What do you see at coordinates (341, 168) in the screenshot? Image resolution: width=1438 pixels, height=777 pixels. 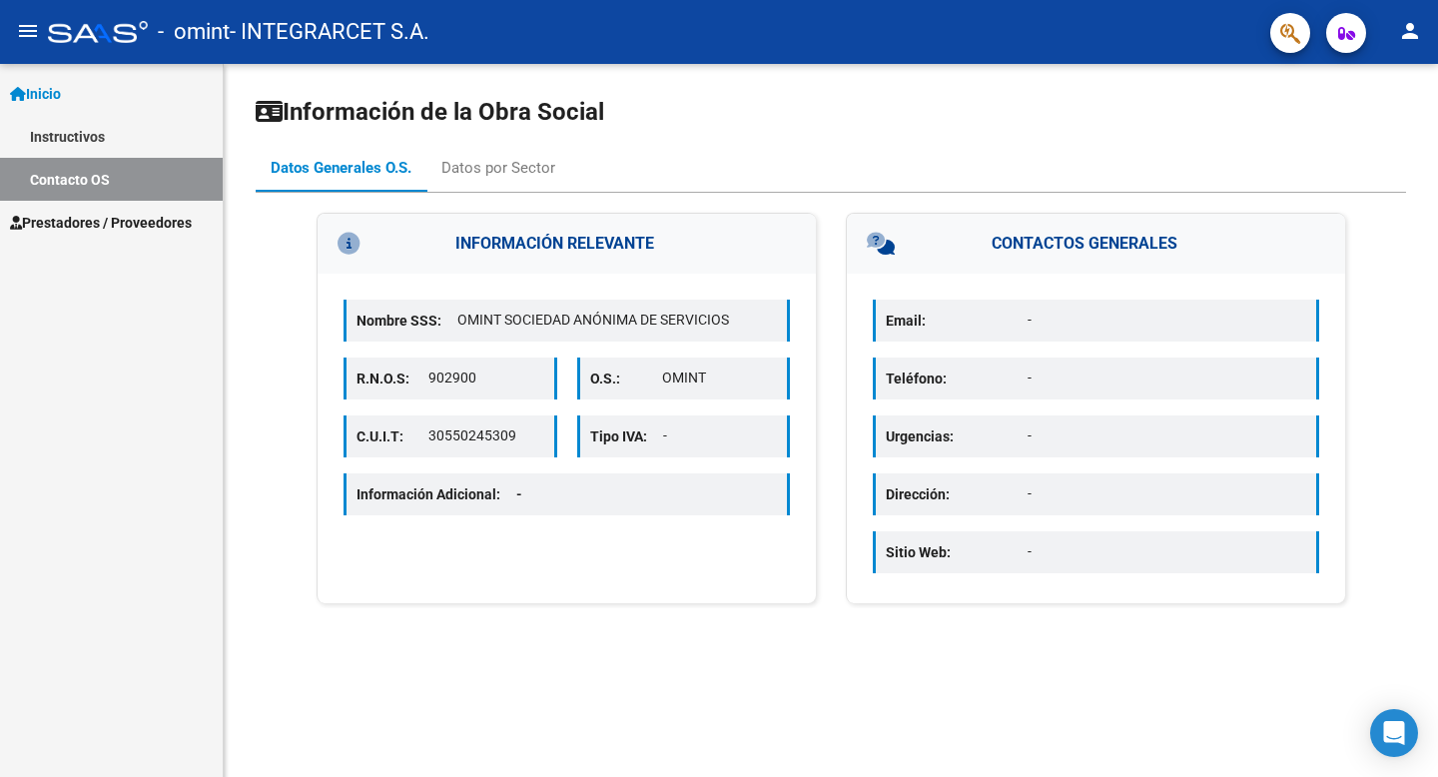 I see `div: Datos Generales O.S.` at bounding box center [341, 168].